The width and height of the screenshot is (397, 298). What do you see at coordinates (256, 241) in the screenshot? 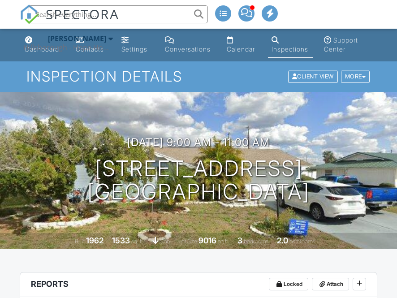
I see `span: bedrooms` at bounding box center [256, 241].